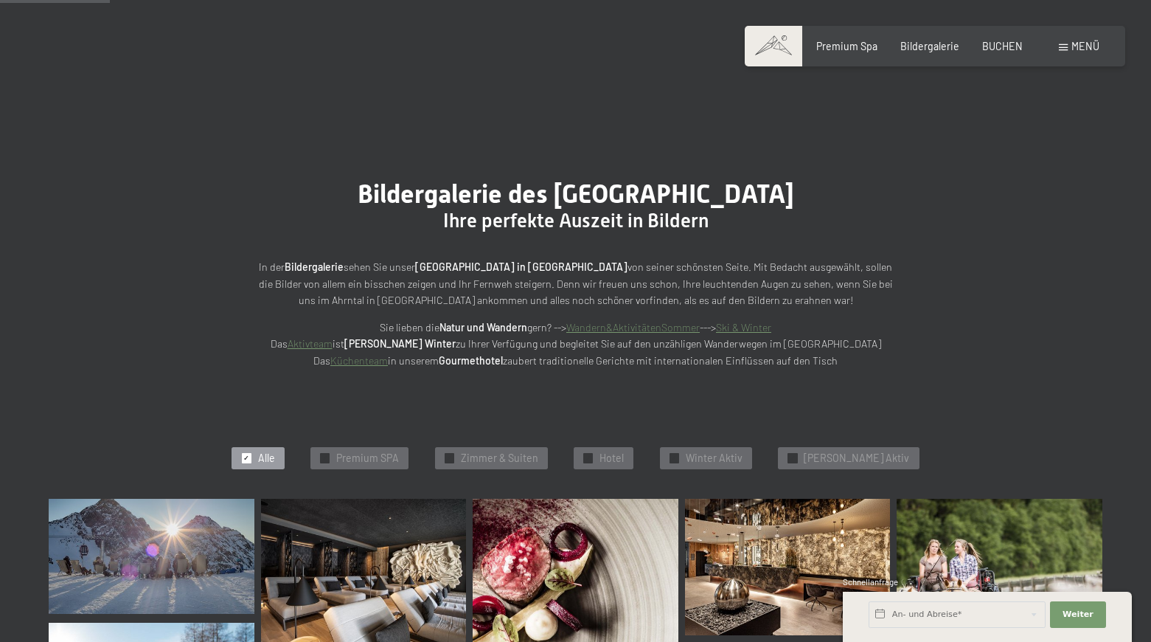 The height and width of the screenshot is (642, 1151). Describe the element at coordinates (470, 360) in the screenshot. I see `strong: Gourmethotel` at that location.